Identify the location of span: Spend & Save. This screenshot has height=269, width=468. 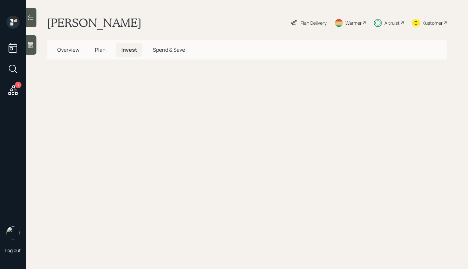
(169, 50).